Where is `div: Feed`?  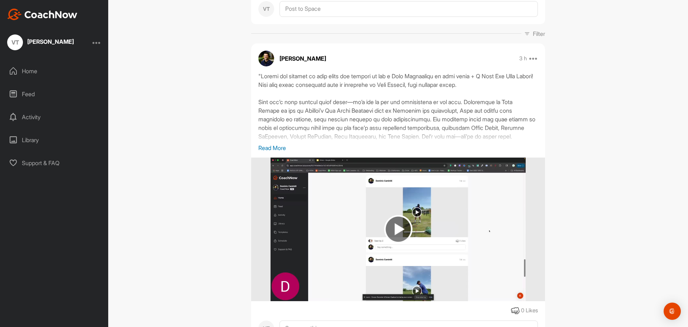 div: Feed is located at coordinates (54, 94).